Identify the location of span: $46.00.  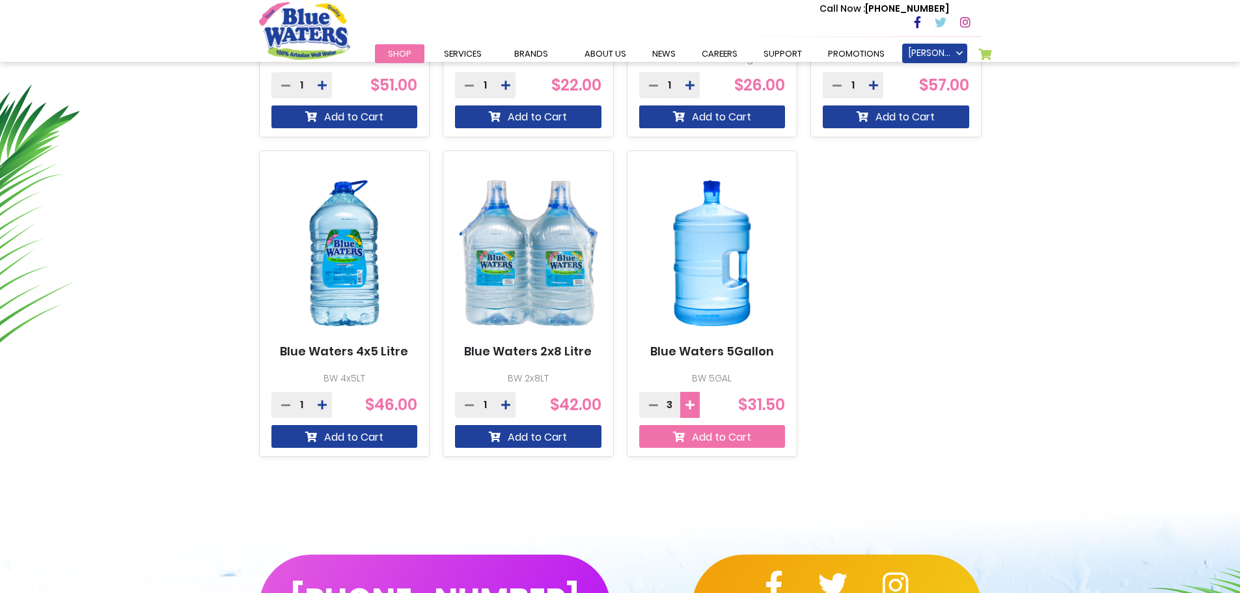
(391, 404).